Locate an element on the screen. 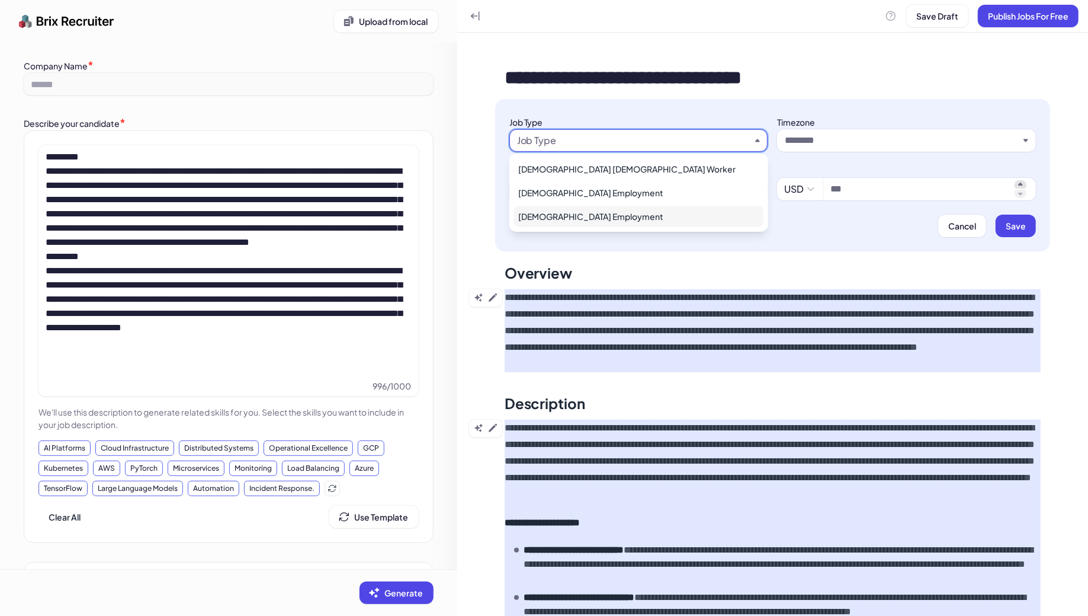 The width and height of the screenshot is (1088, 616). div: Job Type is located at coordinates (537, 140).